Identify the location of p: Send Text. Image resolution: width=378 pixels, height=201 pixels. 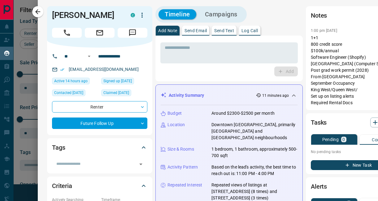
(224, 31).